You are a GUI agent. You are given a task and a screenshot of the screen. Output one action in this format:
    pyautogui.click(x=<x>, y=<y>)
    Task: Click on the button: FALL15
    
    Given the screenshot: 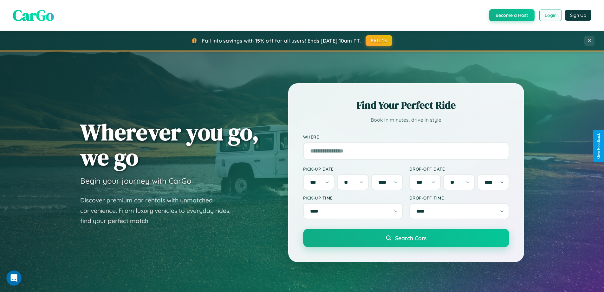 What is the action you would take?
    pyautogui.click(x=379, y=41)
    